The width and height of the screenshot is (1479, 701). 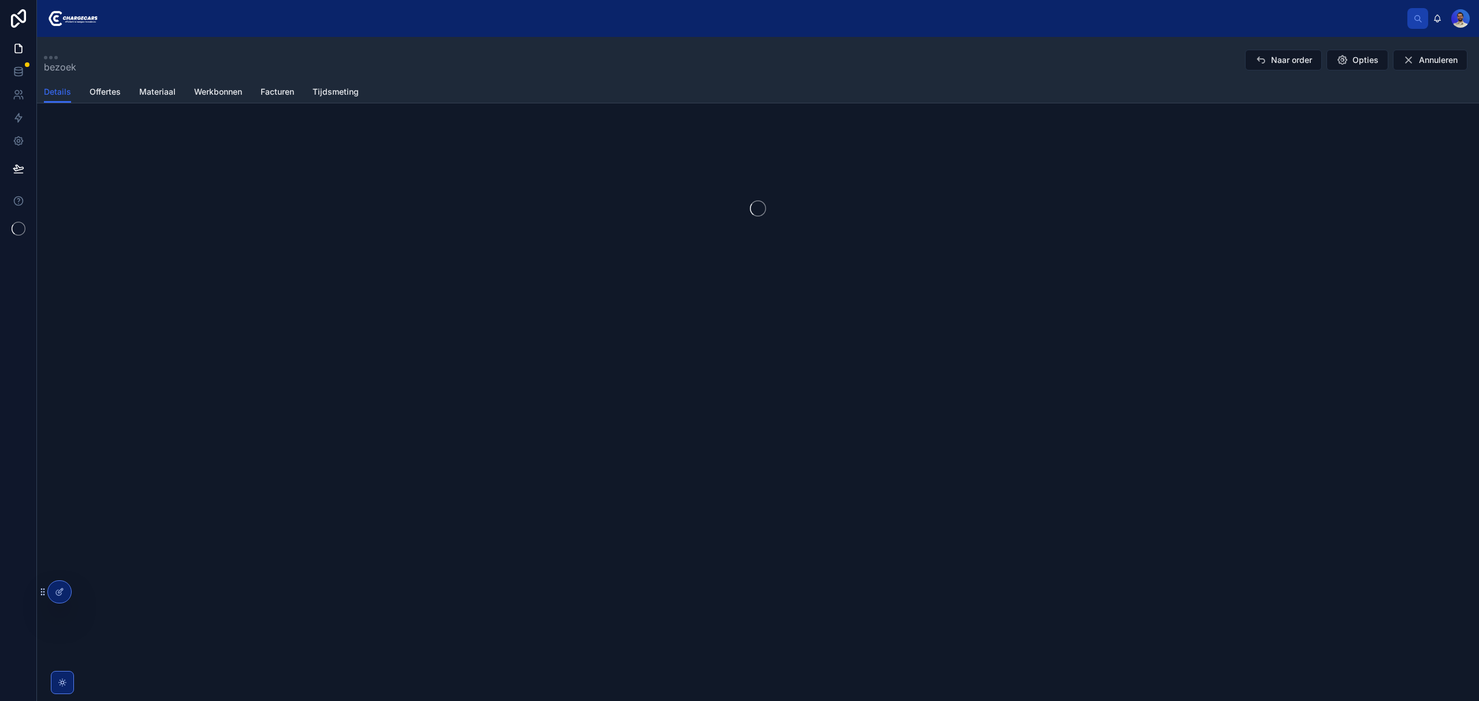 What do you see at coordinates (1357, 60) in the screenshot?
I see `button: Opties` at bounding box center [1357, 60].